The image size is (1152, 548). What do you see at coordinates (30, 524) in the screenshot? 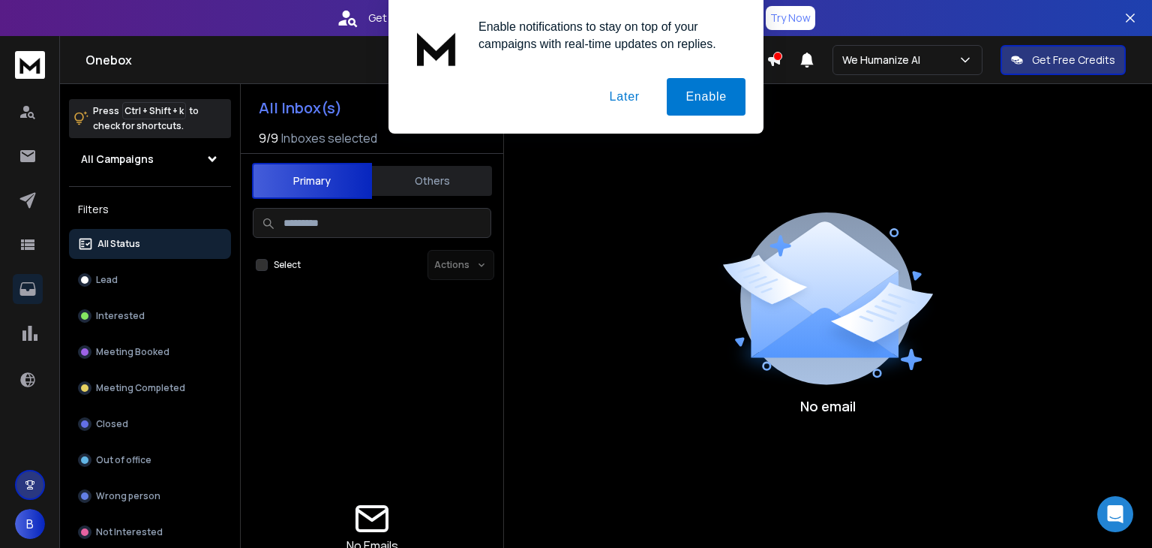
I see `span: B` at bounding box center [30, 524].